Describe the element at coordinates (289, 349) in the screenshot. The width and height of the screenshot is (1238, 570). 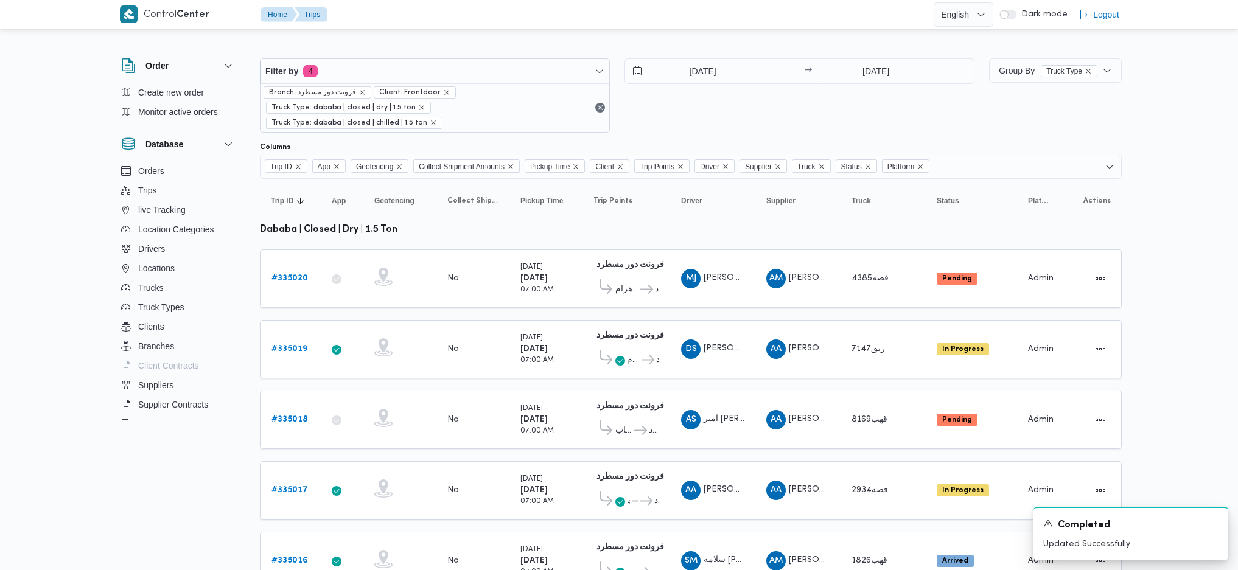
I see `b: # 335019` at that location.